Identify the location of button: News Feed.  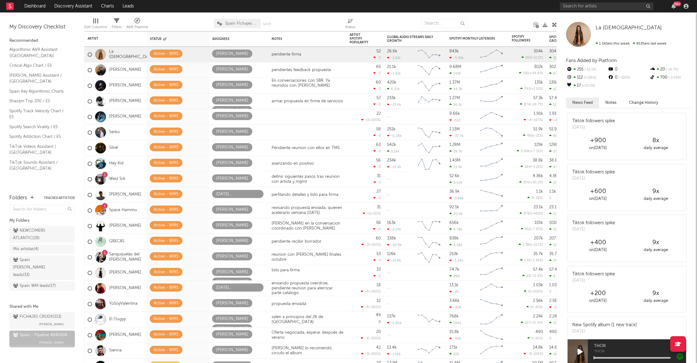
(582, 103).